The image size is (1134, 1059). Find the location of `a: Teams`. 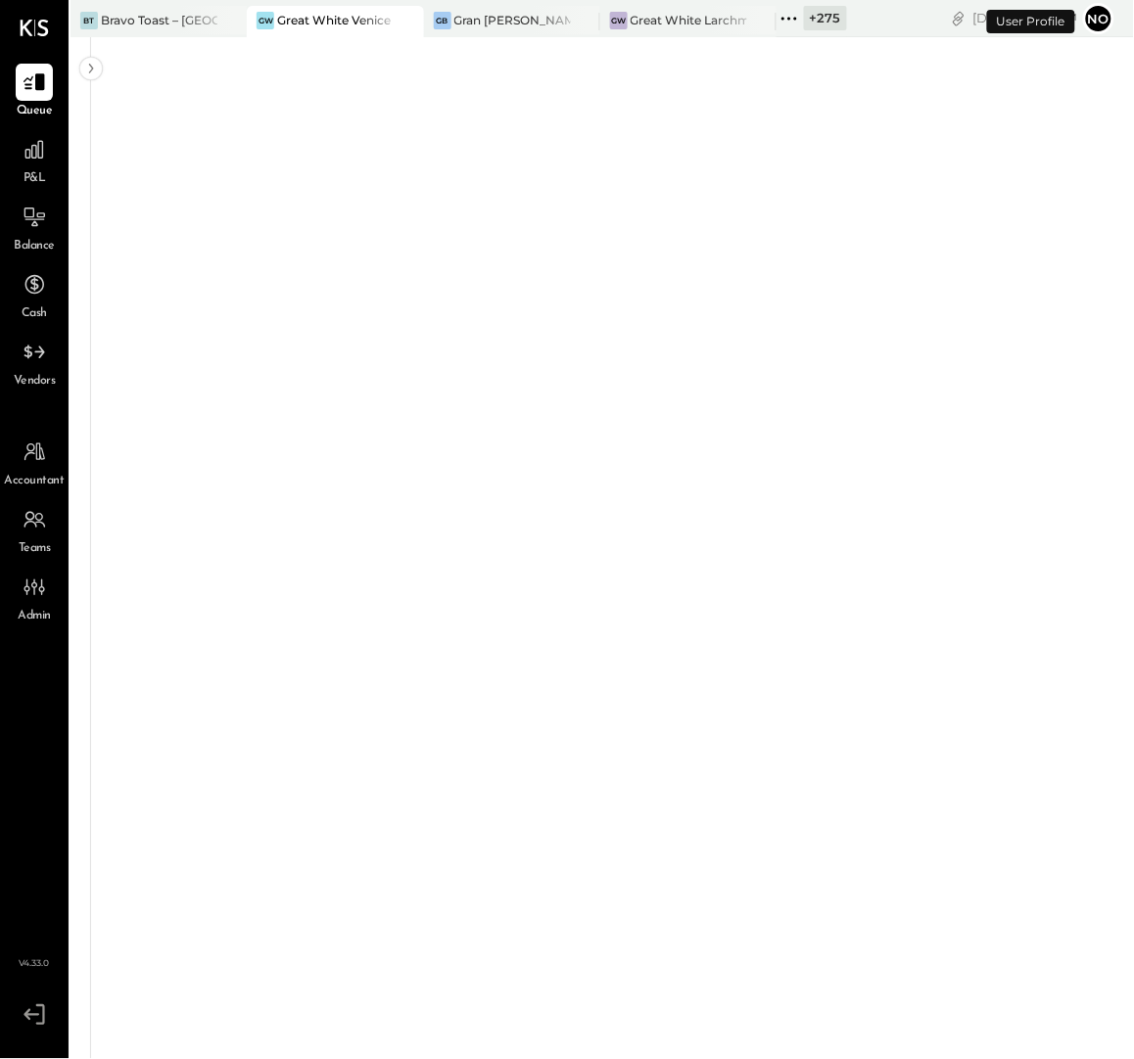

a: Teams is located at coordinates (34, 530).